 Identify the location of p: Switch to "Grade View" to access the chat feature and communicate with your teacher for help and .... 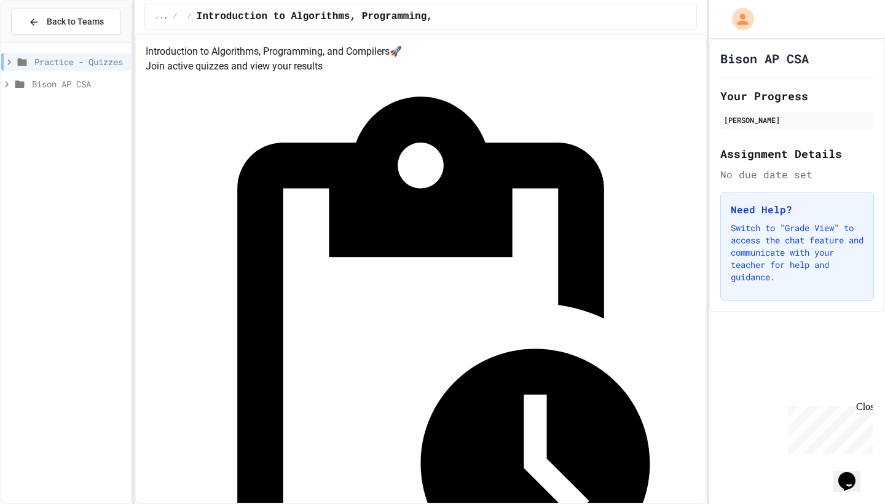
(797, 253).